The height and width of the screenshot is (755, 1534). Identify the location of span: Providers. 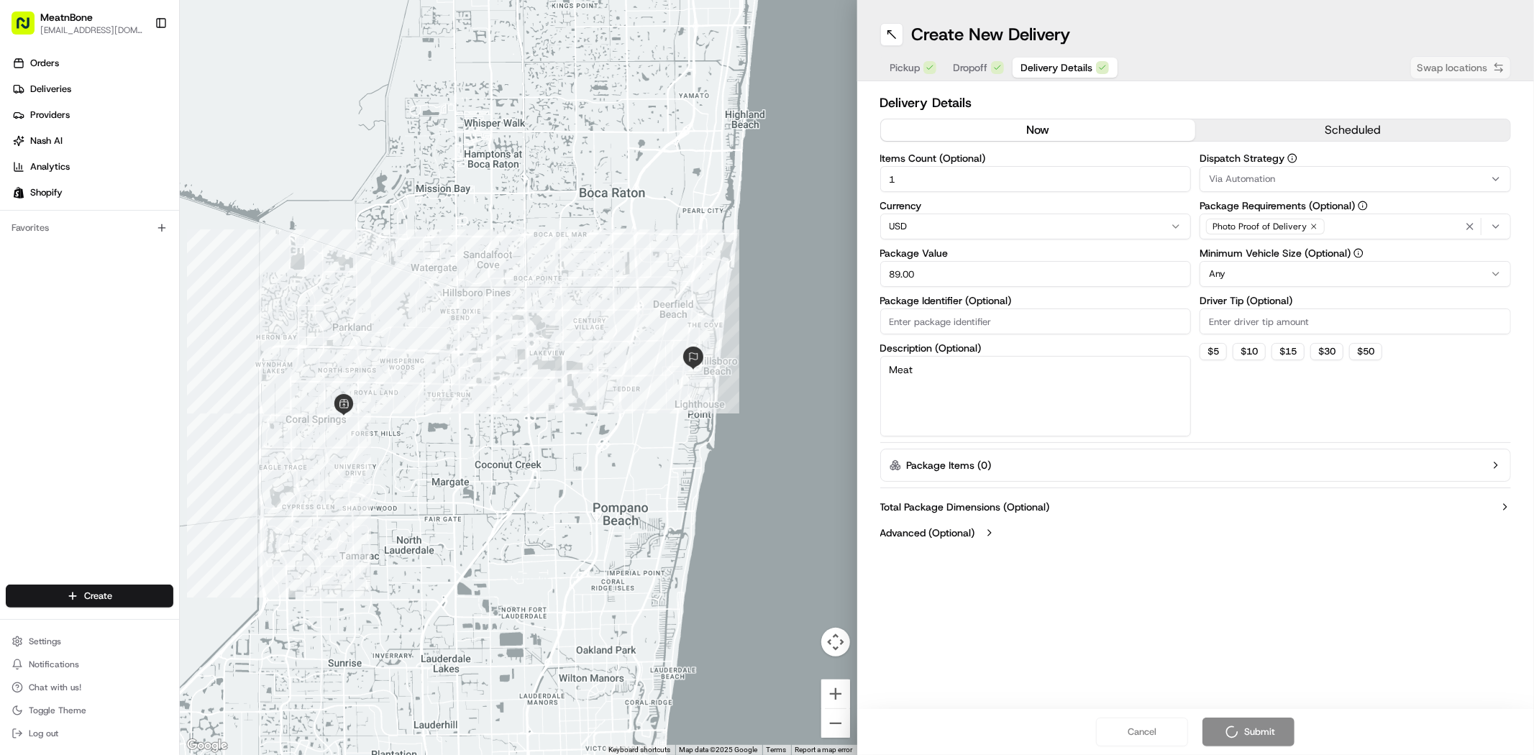
(50, 115).